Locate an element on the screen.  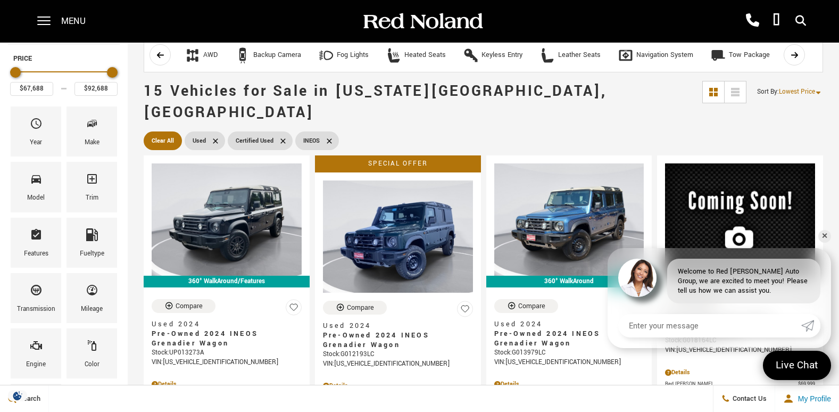
h5: Price is located at coordinates (64, 59).